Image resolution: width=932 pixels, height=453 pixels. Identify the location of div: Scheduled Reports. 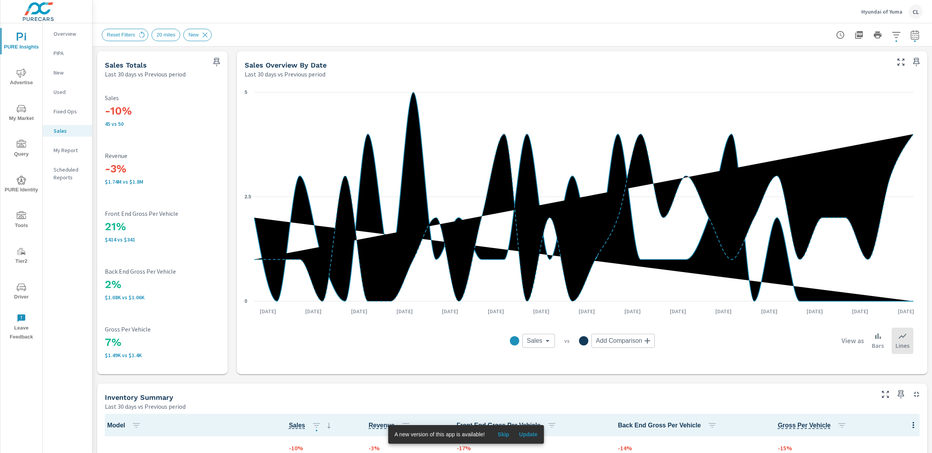
(67, 174).